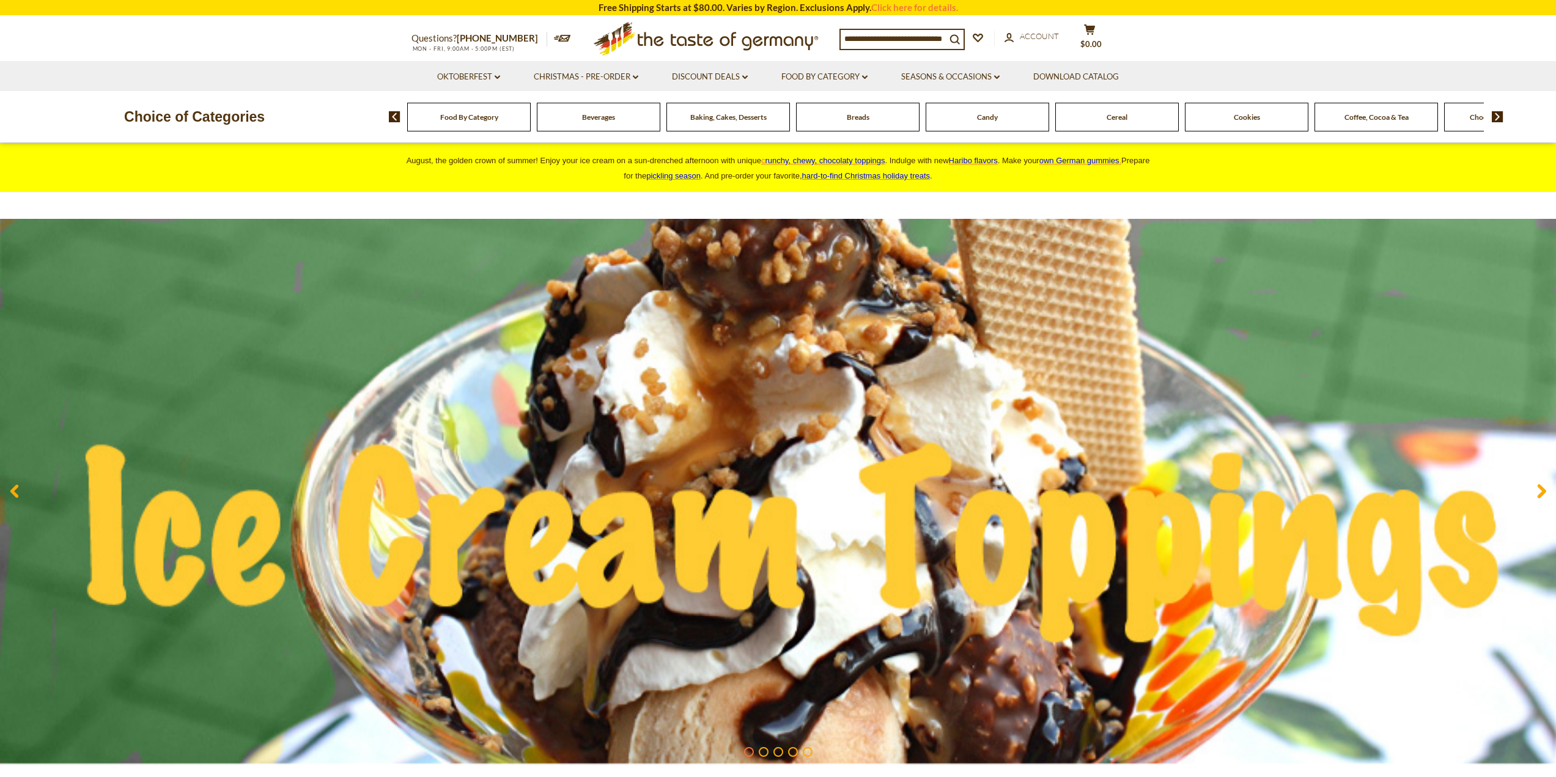 This screenshot has width=1556, height=777. Describe the element at coordinates (987, 117) in the screenshot. I see `span: Candy` at that location.